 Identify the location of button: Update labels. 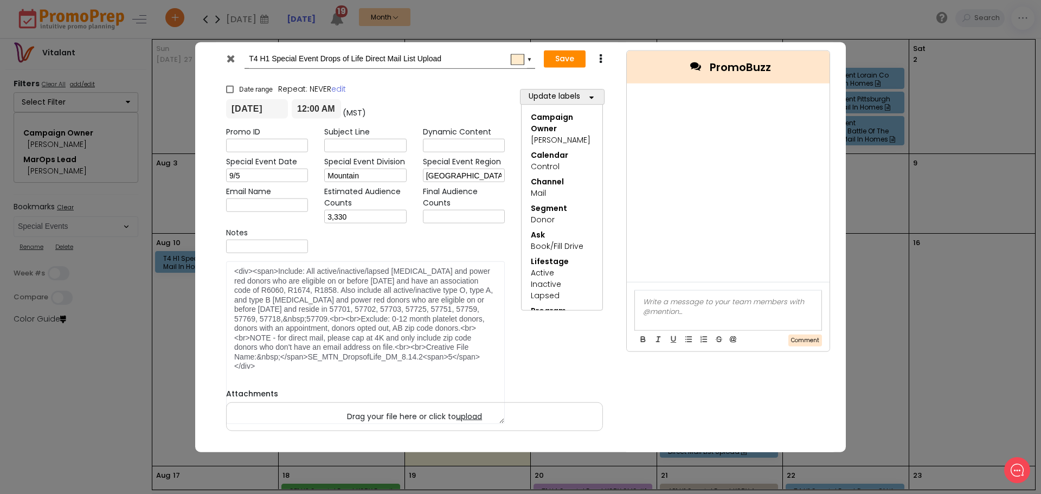
(562, 97).